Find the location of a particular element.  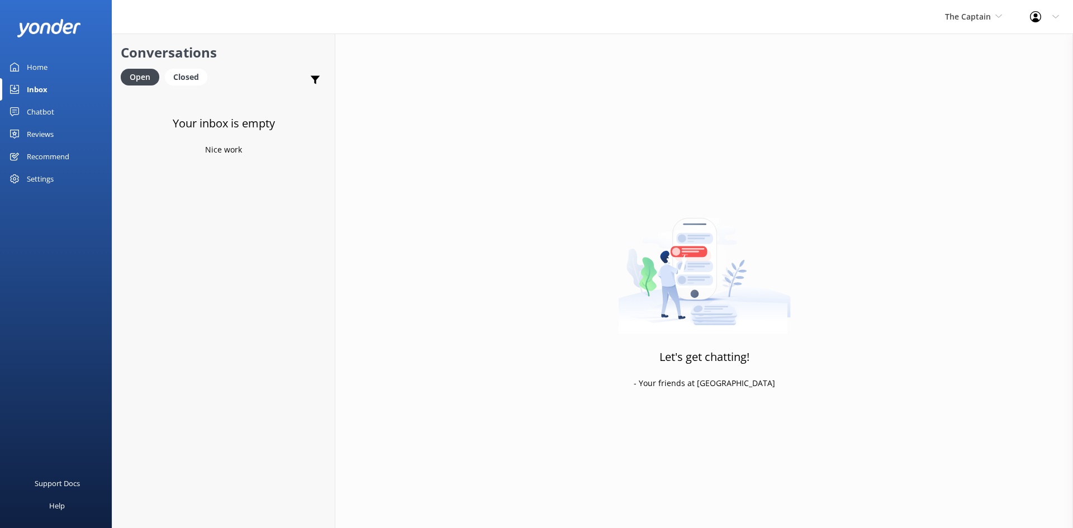

a: Open is located at coordinates (142, 77).